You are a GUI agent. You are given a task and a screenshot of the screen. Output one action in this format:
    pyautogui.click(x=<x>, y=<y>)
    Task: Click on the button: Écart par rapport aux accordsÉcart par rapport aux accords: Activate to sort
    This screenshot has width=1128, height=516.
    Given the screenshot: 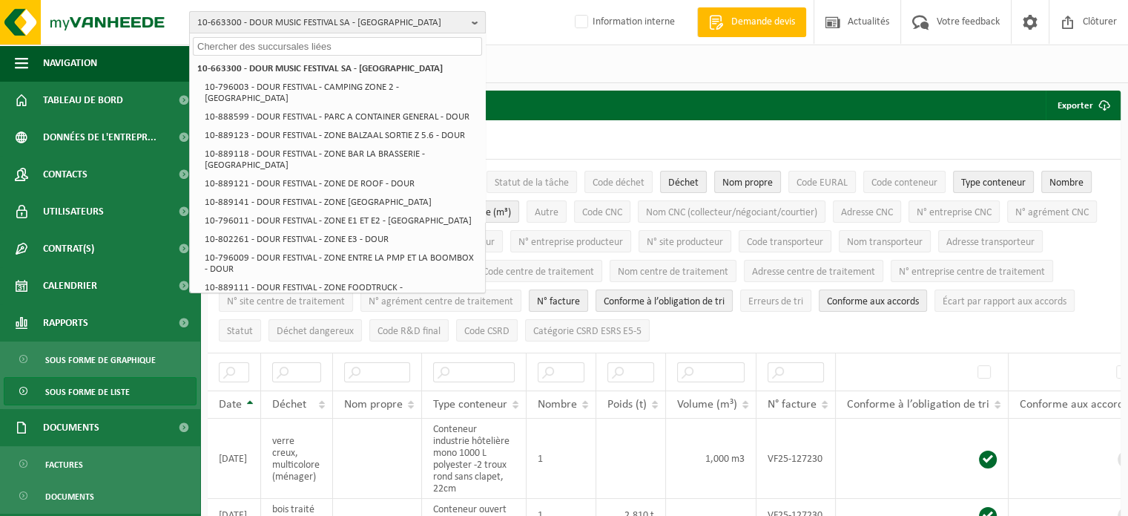 What is the action you would take?
    pyautogui.click(x=1004, y=300)
    